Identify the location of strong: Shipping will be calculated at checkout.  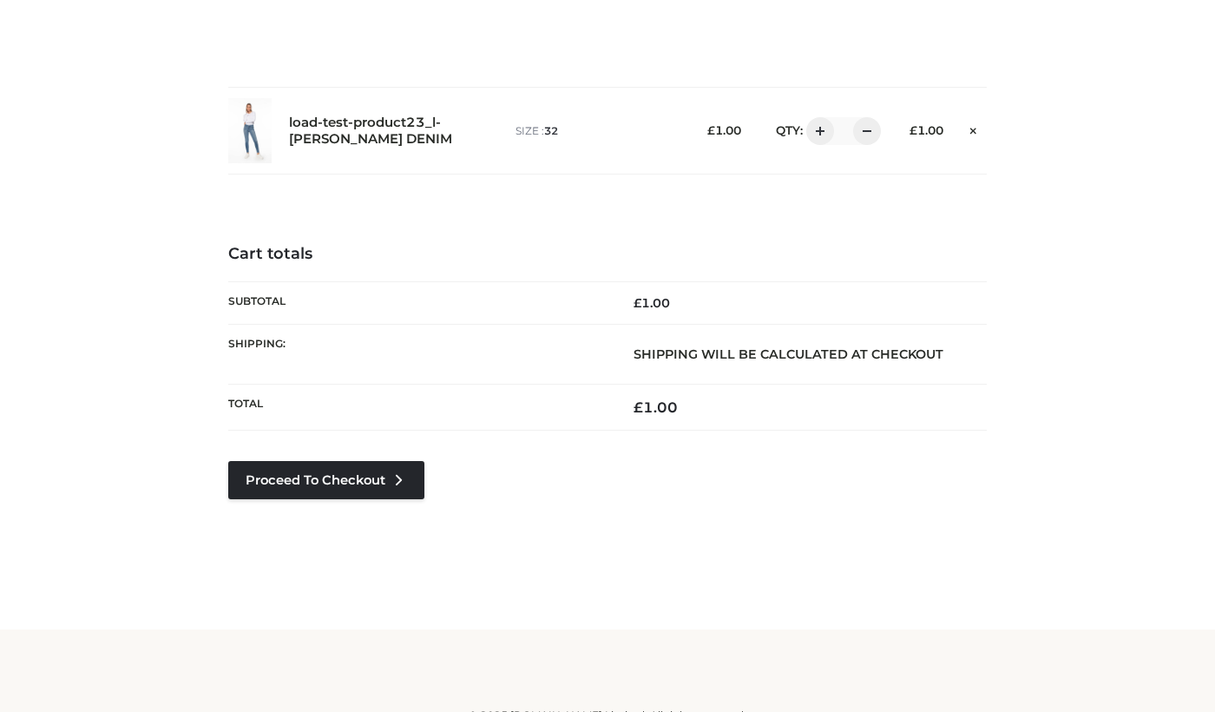
(788, 354).